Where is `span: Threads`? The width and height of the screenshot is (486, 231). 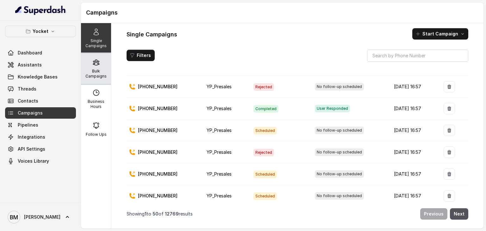
span: Threads is located at coordinates (27, 89).